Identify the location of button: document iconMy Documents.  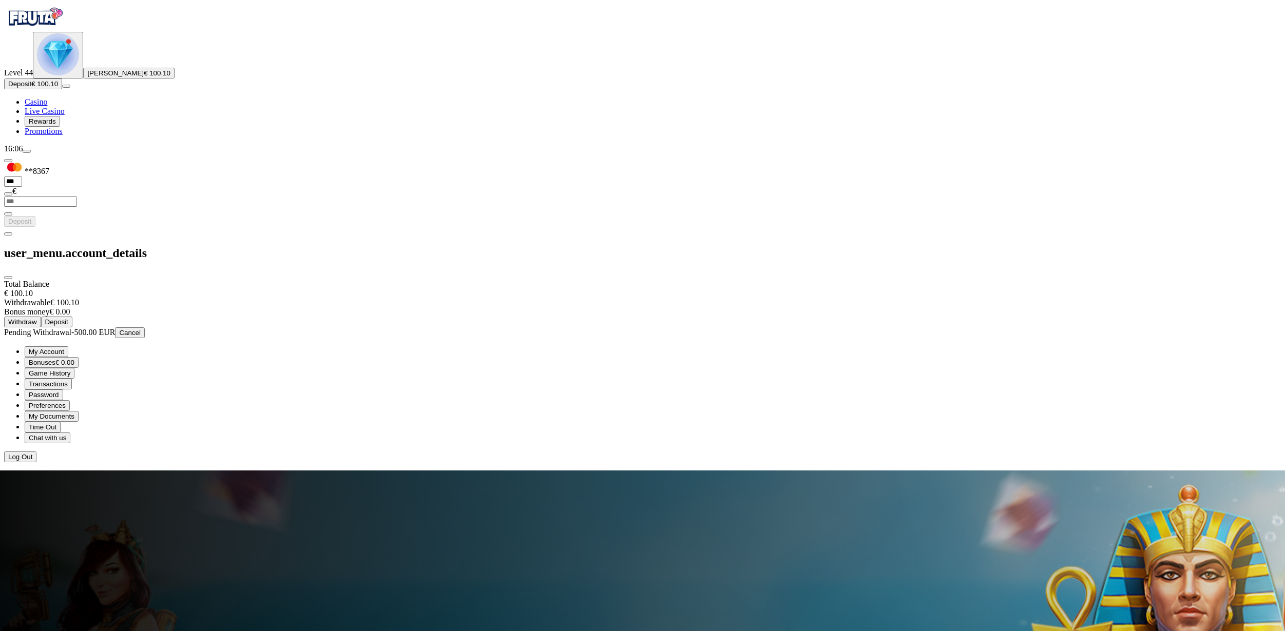
(51, 416).